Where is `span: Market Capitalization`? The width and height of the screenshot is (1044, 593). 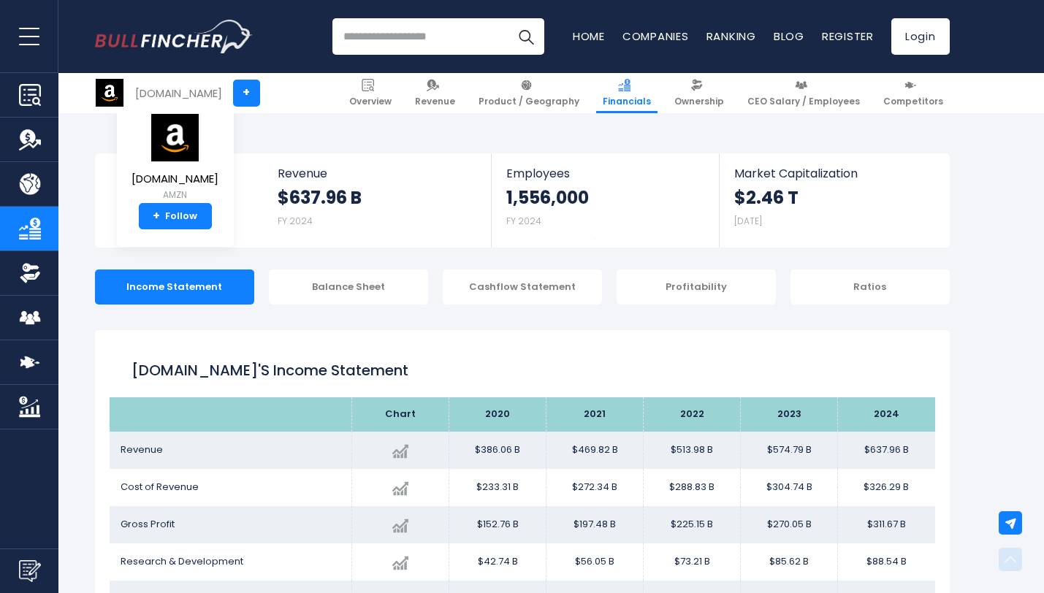
span: Market Capitalization is located at coordinates (833, 173).